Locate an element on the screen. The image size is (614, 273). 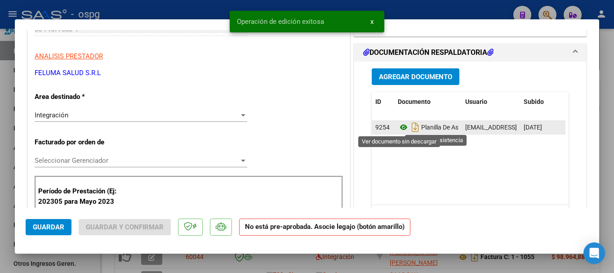
span: Operación de edición exitosa is located at coordinates (281, 22).